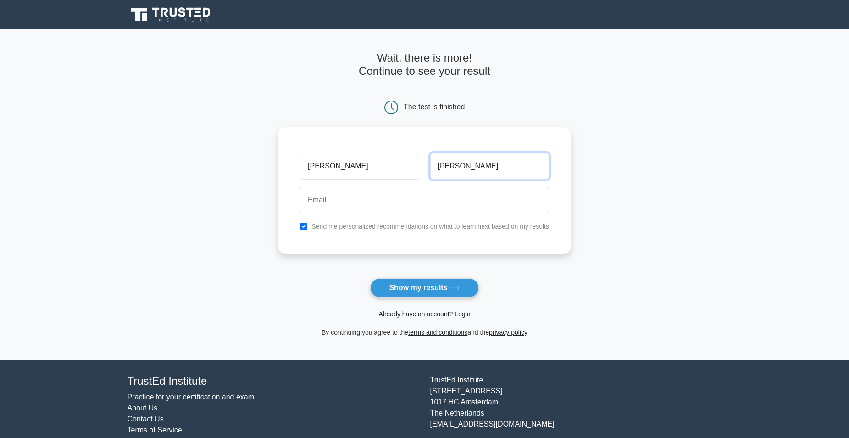 The height and width of the screenshot is (438, 849). Describe the element at coordinates (424, 332) in the screenshot. I see `div: By continuing you agree to the and the` at that location.